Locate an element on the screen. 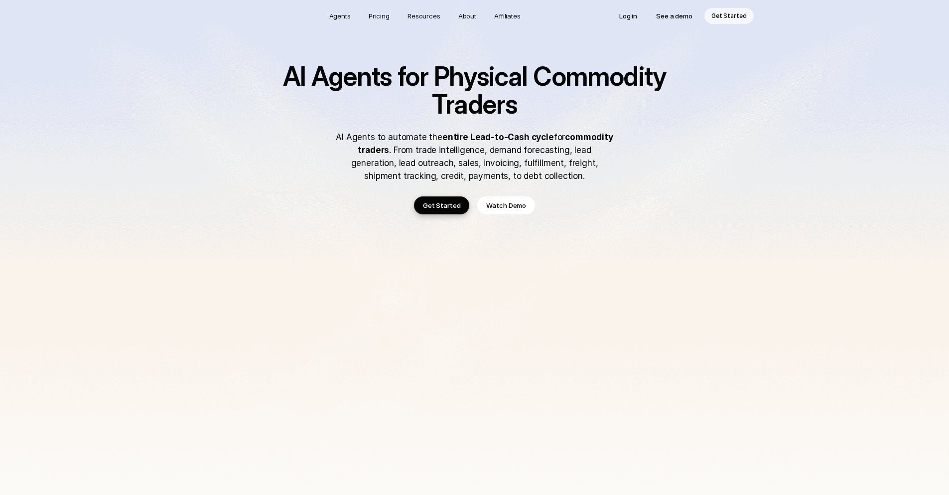  a: About is located at coordinates (467, 16).